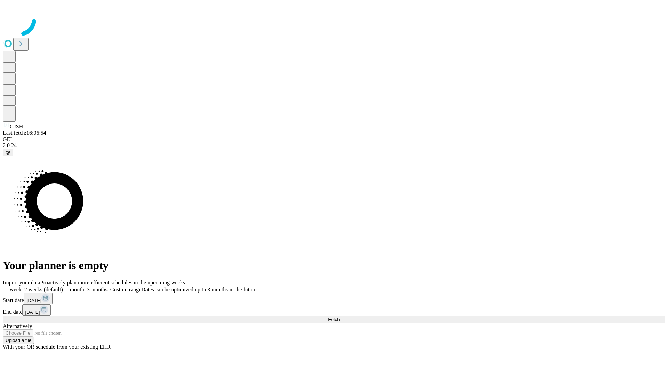 This screenshot has width=668, height=376. I want to click on span: Alternatively, so click(17, 326).